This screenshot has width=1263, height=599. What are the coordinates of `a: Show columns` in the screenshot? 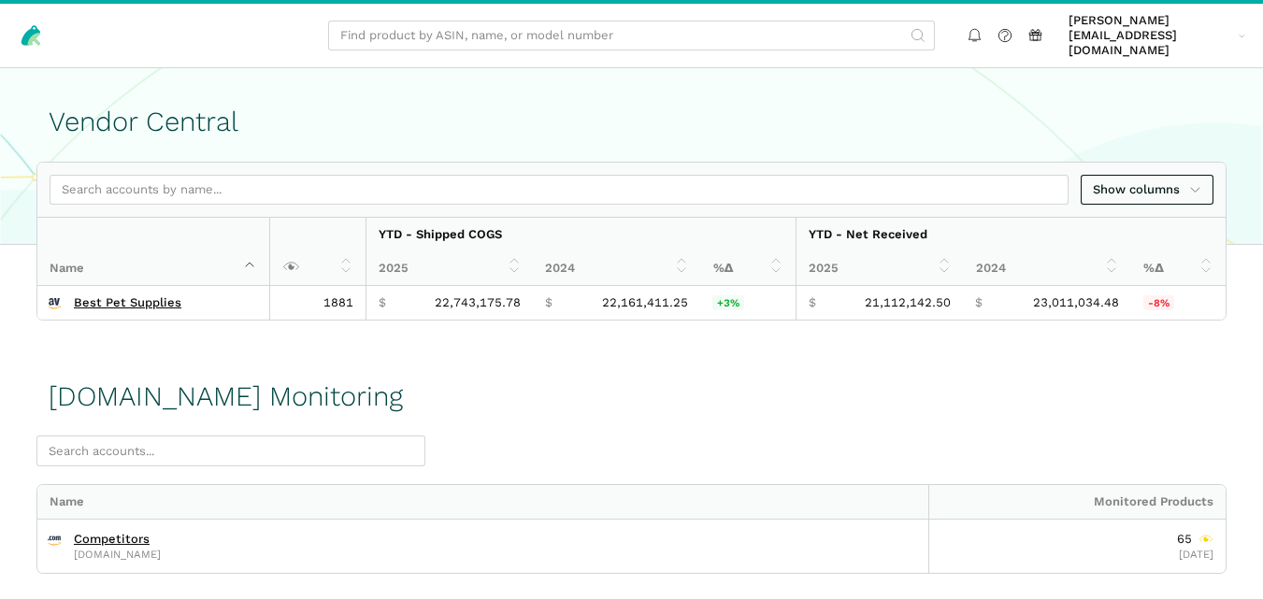 It's located at (1147, 190).